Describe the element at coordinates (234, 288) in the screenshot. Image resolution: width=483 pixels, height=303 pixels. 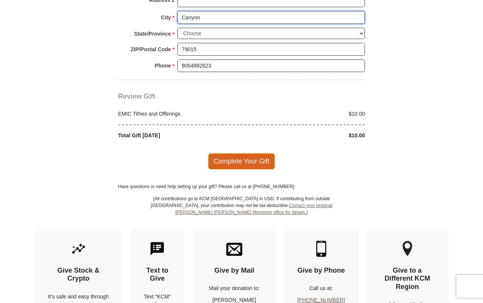
I see `p: Mail your donation to:` at that location.